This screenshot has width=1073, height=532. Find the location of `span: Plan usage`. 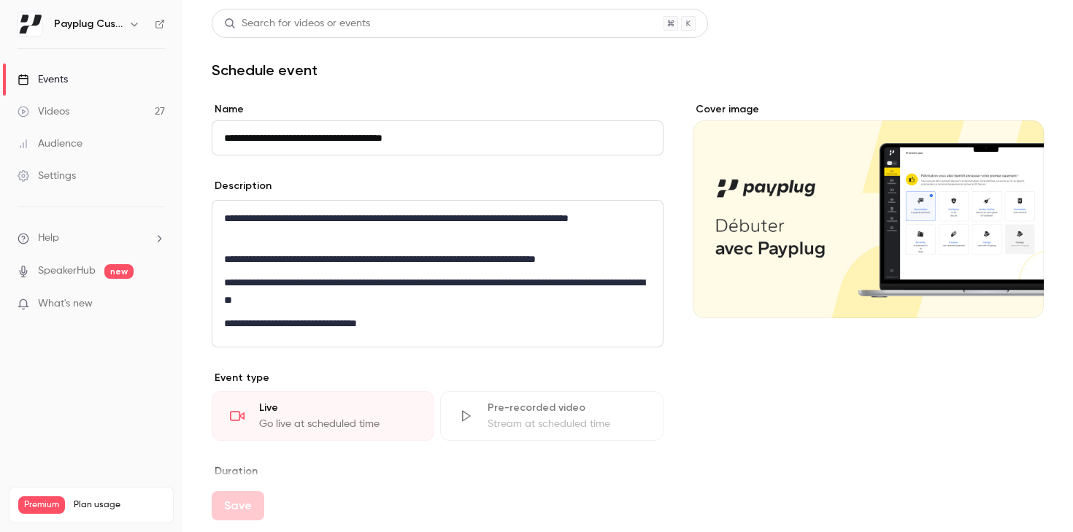

span: Plan usage is located at coordinates (119, 505).